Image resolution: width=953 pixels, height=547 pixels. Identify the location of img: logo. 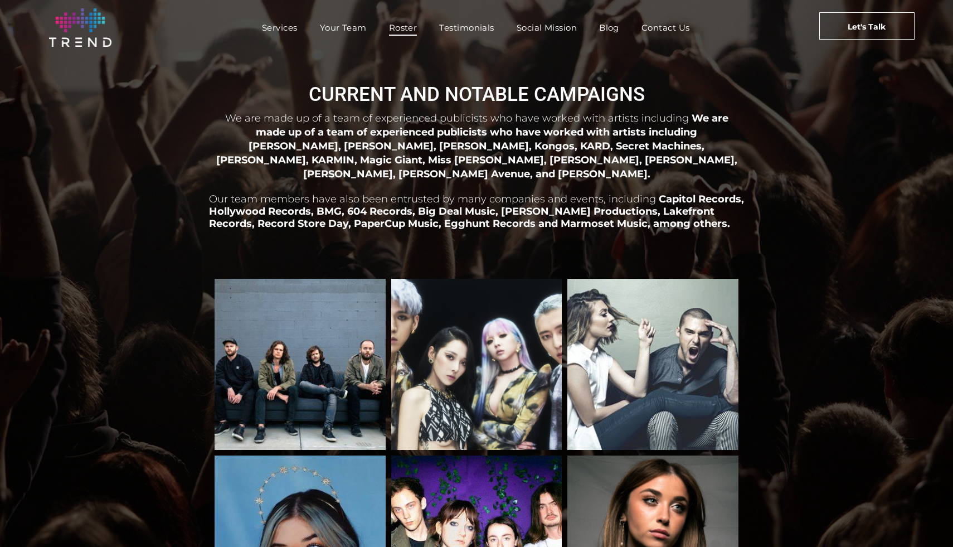
(80, 27).